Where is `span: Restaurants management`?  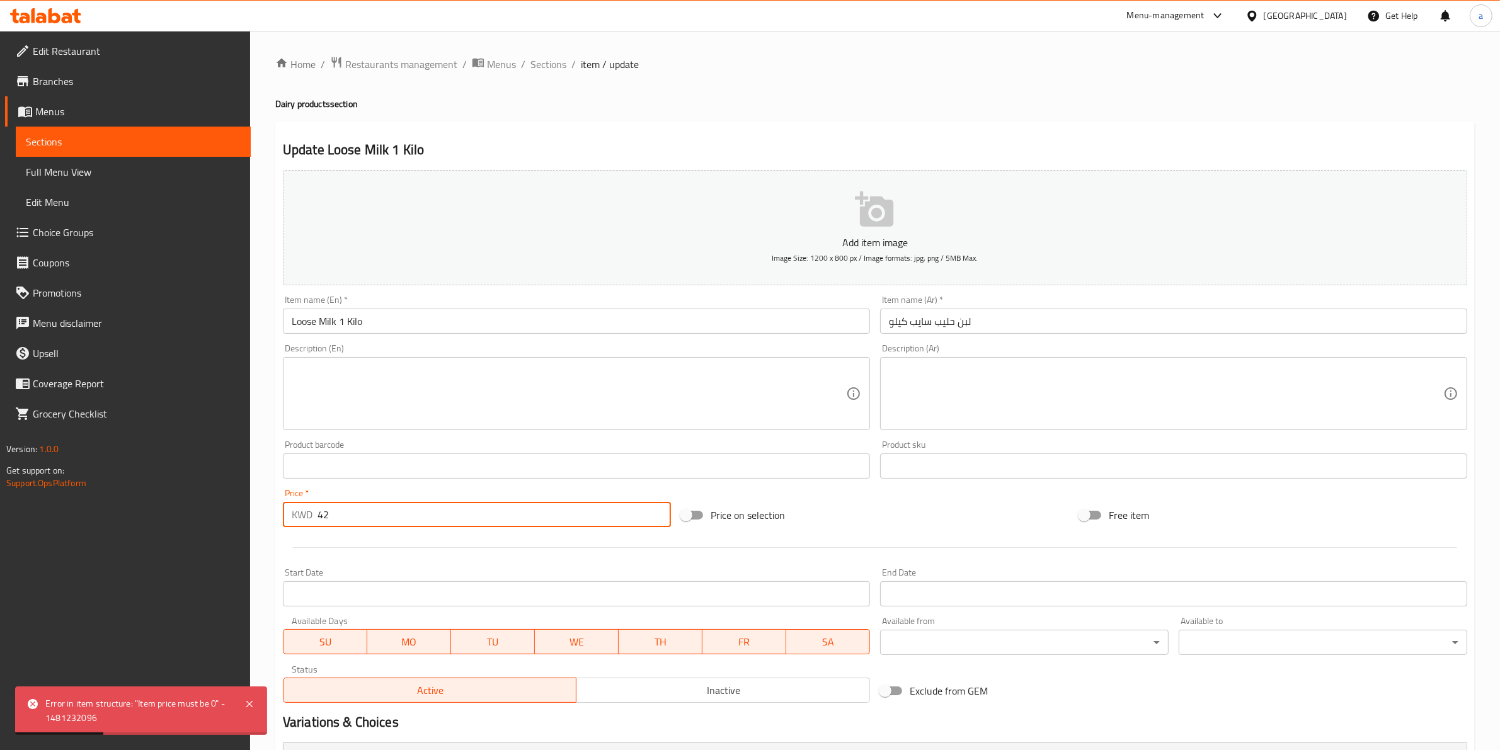
span: Restaurants management is located at coordinates (401, 64).